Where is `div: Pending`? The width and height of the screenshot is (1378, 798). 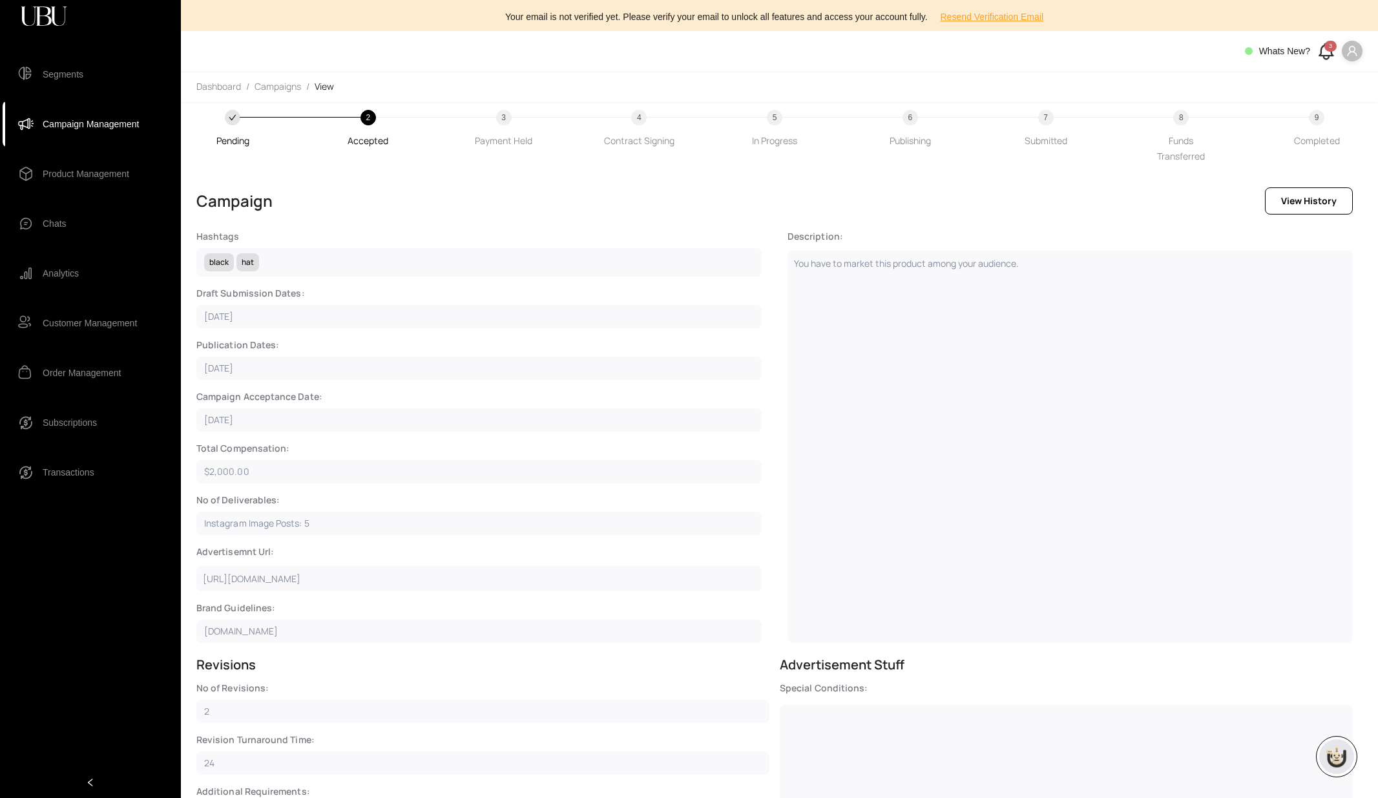 div: Pending is located at coordinates (233, 141).